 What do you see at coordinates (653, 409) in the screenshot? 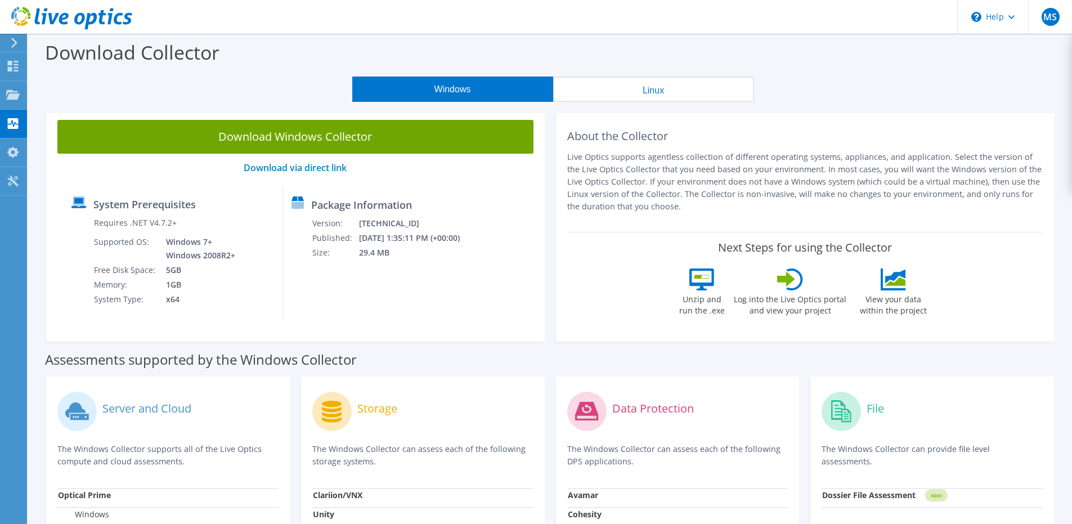
I see `label: Data Protection` at bounding box center [653, 409].